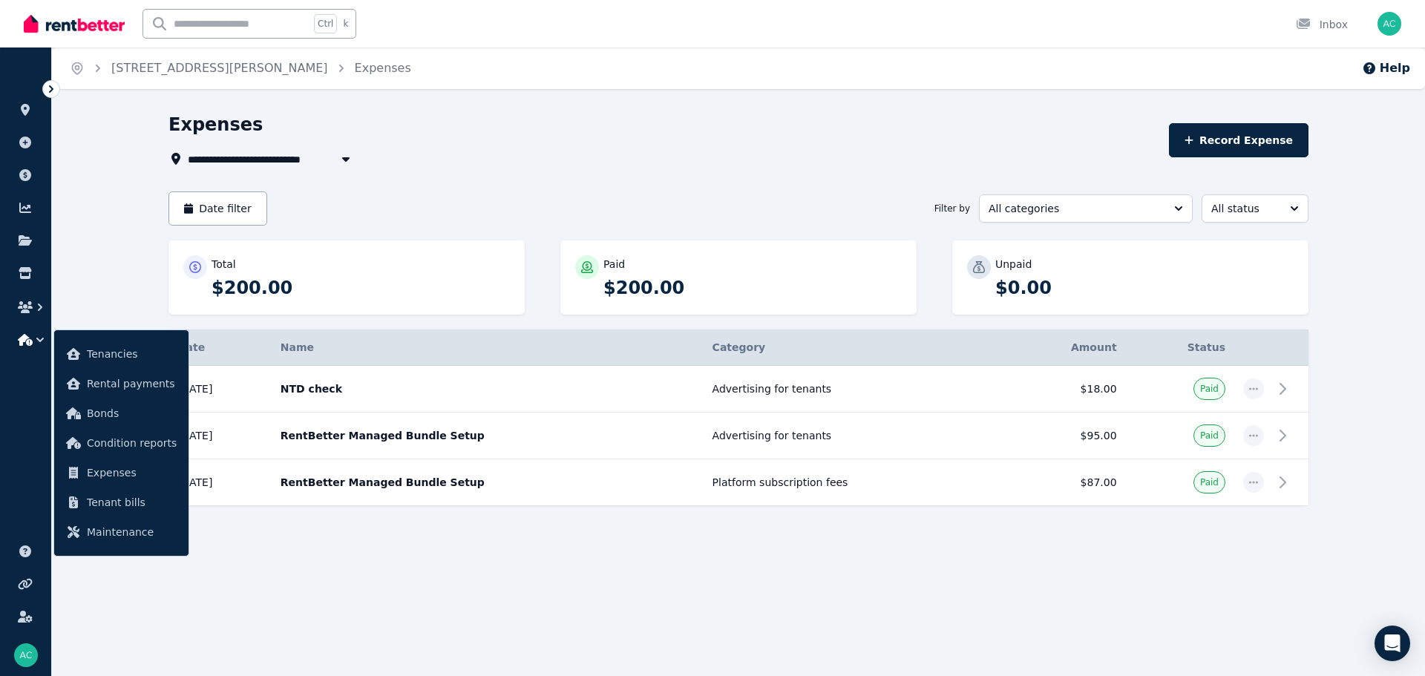 The height and width of the screenshot is (676, 1425). I want to click on span: Tenancies, so click(131, 354).